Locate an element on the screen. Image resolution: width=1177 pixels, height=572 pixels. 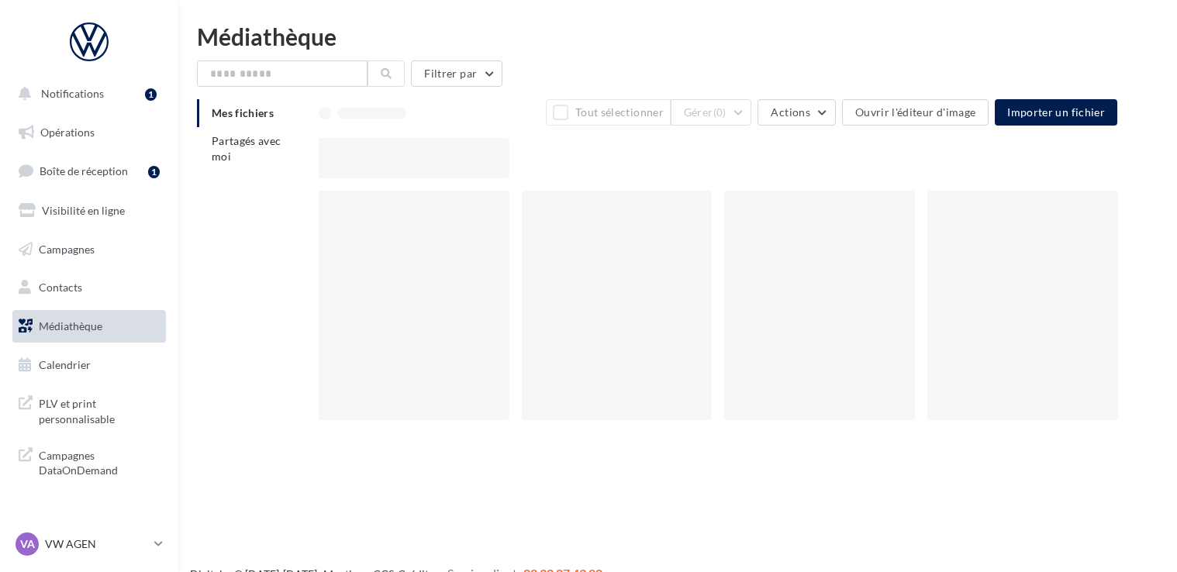
button: Actions is located at coordinates (796, 112).